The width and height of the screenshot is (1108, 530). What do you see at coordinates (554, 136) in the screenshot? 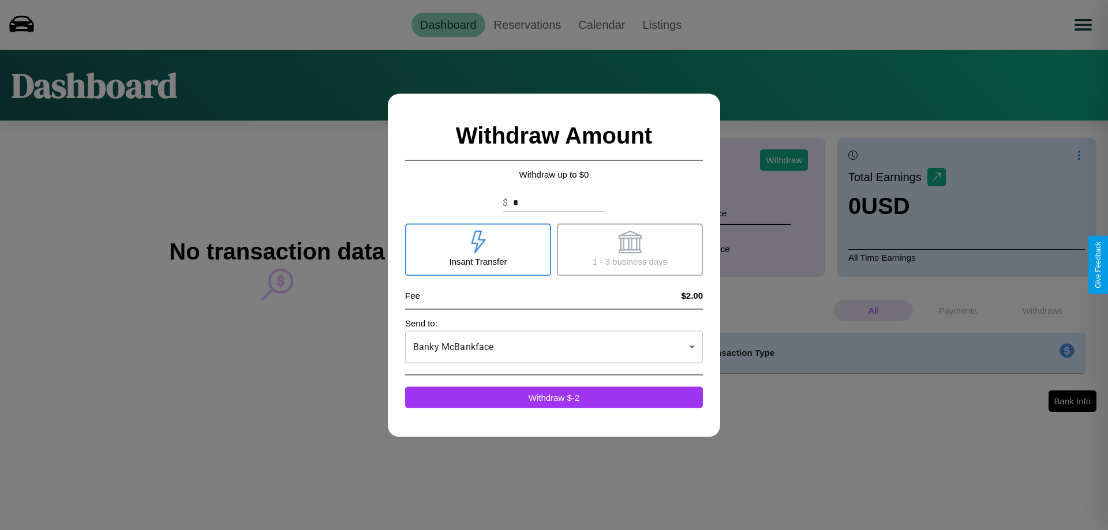
I see `h2: Withdraw Amount` at bounding box center [554, 136].